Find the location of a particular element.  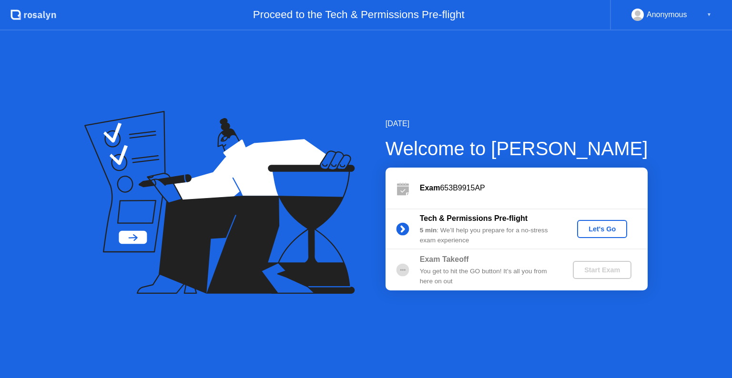

b: Tech & Permissions Pre-flight is located at coordinates (473, 218).